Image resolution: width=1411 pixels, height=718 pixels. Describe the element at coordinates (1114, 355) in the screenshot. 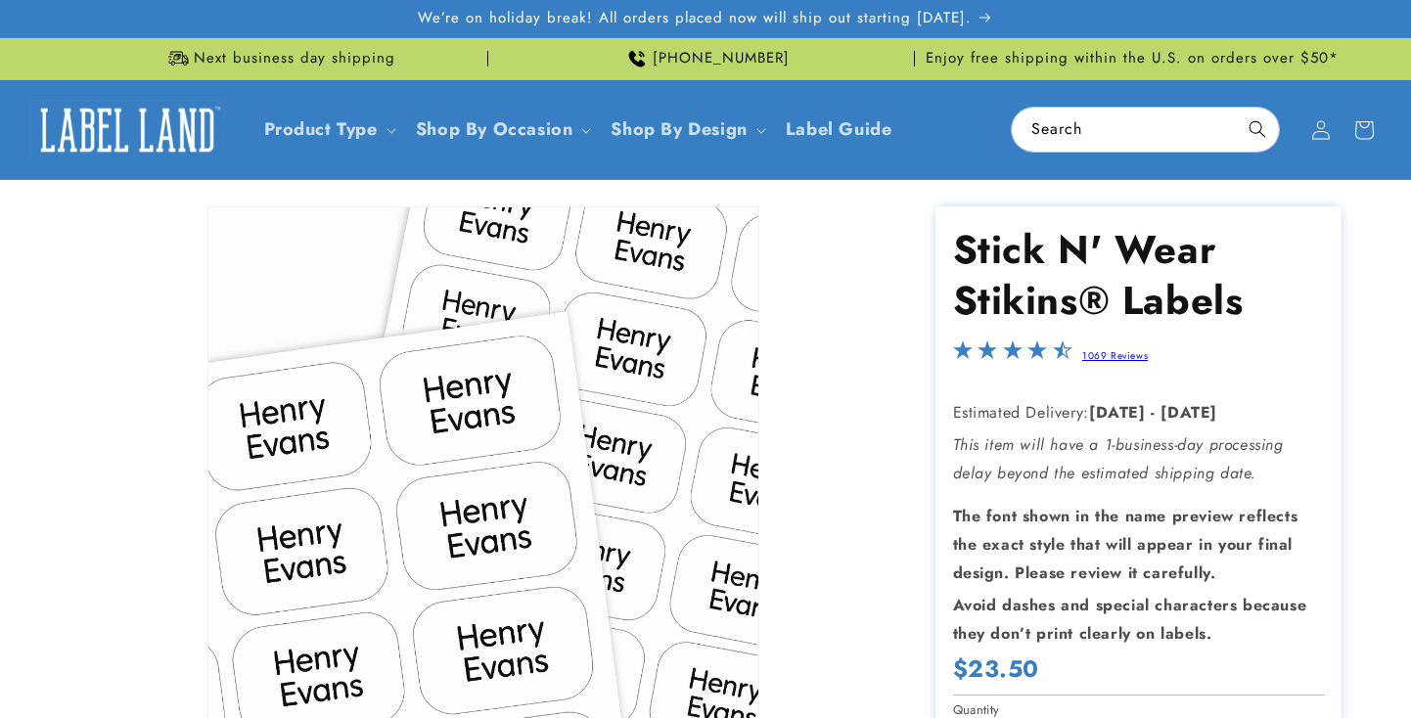

I see `a: 1069 Reviews` at that location.